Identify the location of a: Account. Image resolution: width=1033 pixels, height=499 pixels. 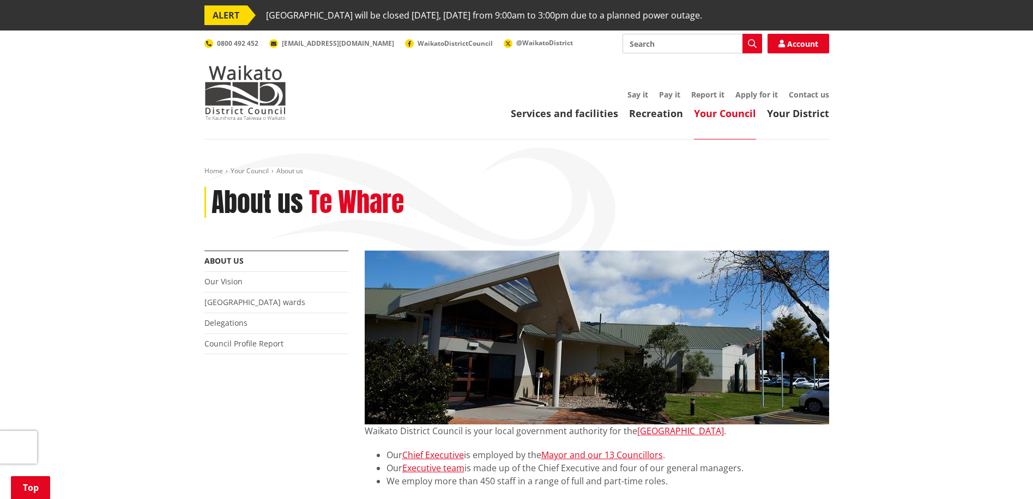
(798, 44).